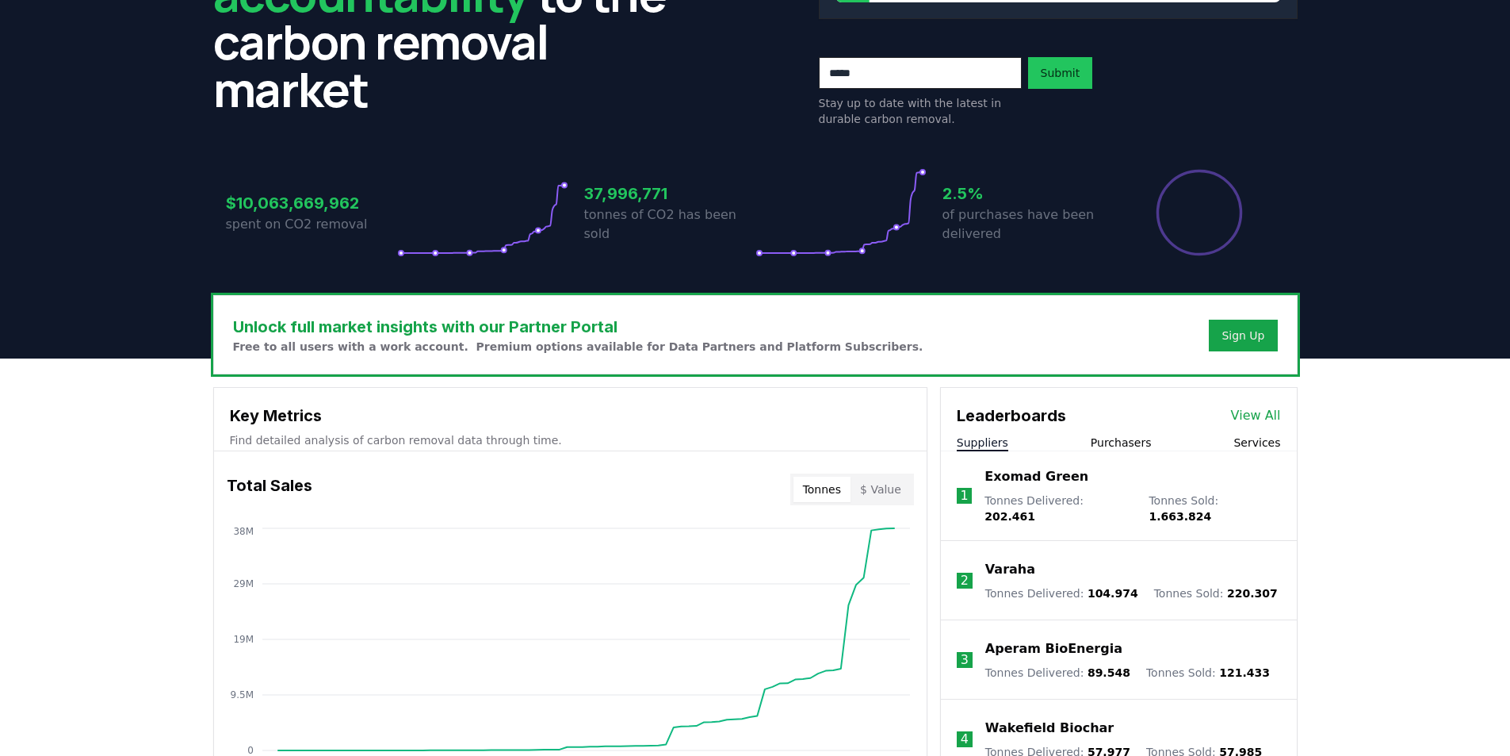  I want to click on h3: Unlock full market insights with our Partner Portal, so click(578, 327).